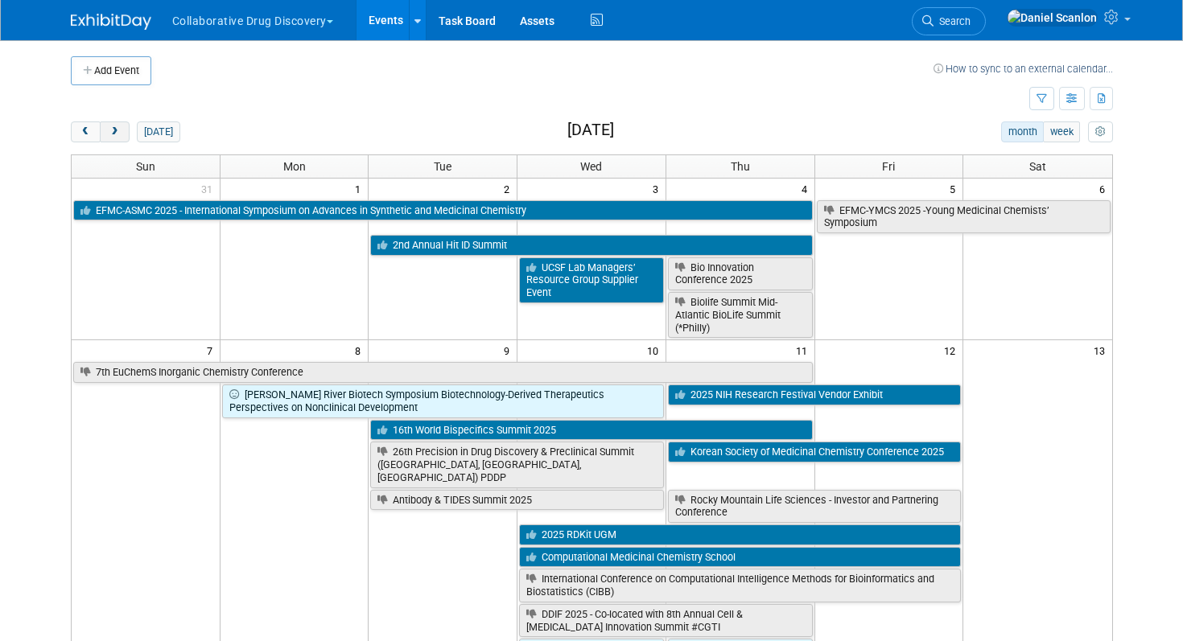  Describe the element at coordinates (85, 132) in the screenshot. I see `button: prev` at that location.